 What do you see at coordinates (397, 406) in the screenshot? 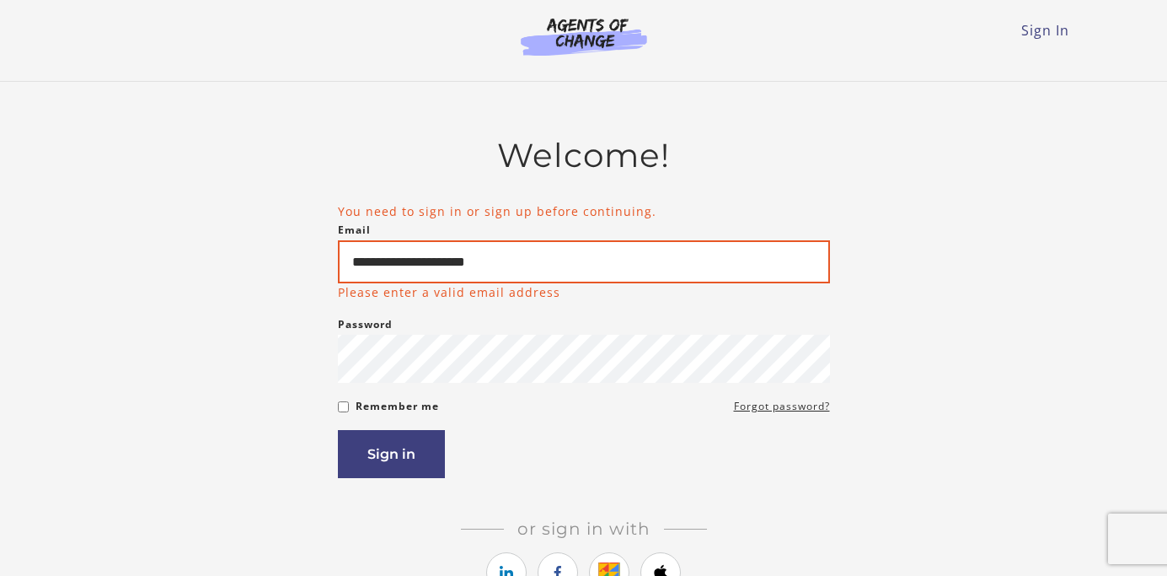
I see `label: Remember me` at bounding box center [397, 406].